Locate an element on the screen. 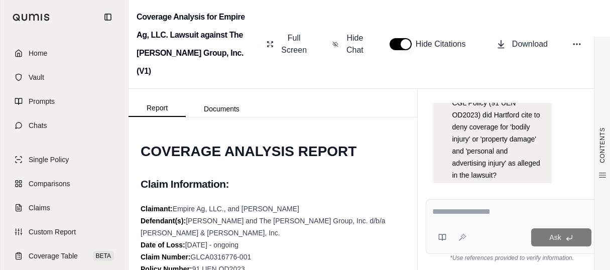  span: CONTENTS is located at coordinates (602, 145).